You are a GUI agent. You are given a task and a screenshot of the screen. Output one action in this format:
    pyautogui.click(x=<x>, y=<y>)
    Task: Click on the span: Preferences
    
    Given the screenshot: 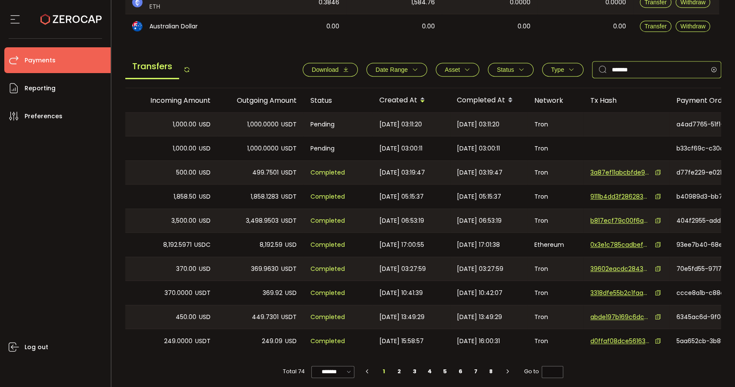 What is the action you would take?
    pyautogui.click(x=43, y=116)
    